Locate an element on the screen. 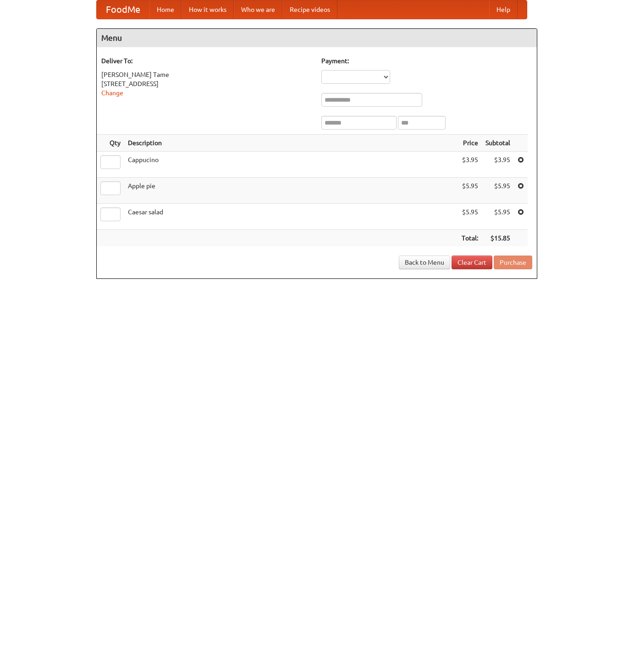 The image size is (623, 648). a: FoodMe is located at coordinates (123, 10).